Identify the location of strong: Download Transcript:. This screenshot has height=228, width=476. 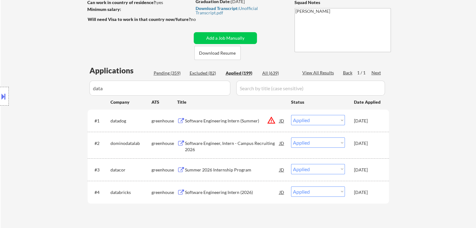
(217, 8).